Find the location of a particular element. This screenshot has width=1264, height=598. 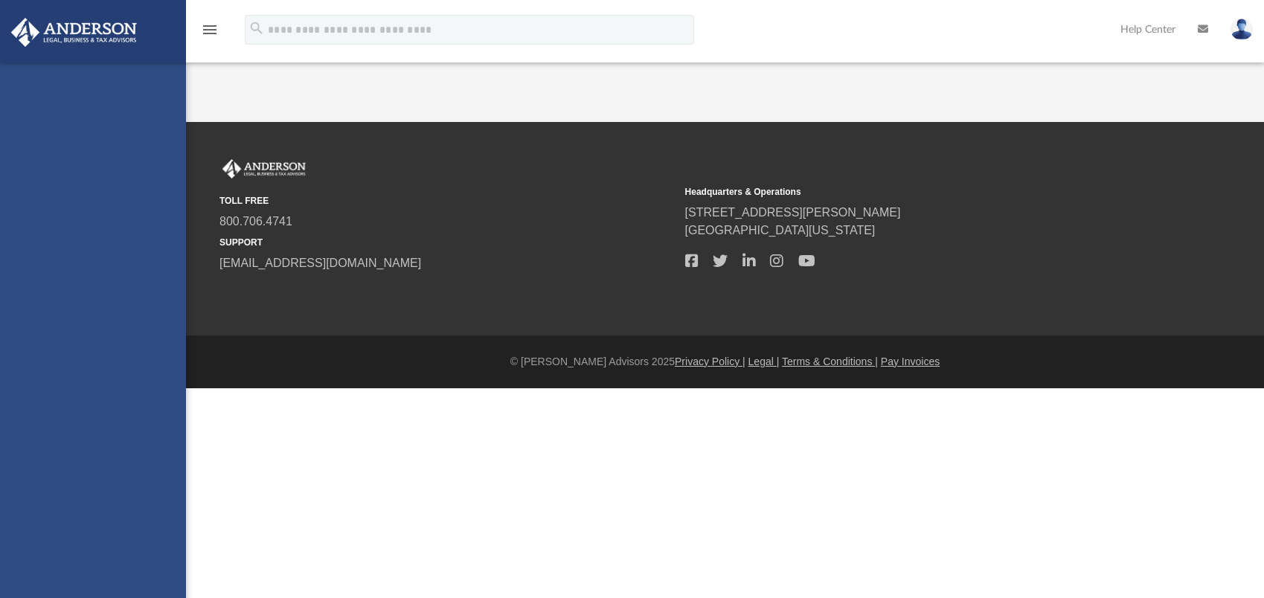

i: menu is located at coordinates (210, 30).